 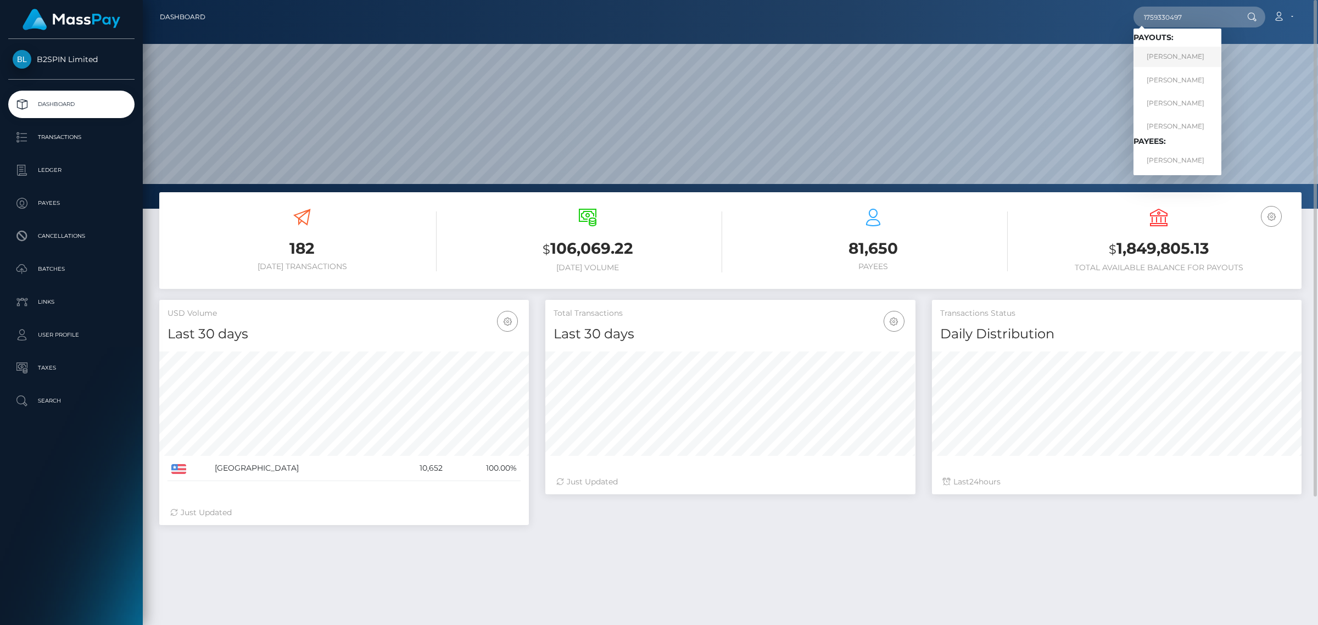 What do you see at coordinates (71, 368) in the screenshot?
I see `a: Taxes` at bounding box center [71, 368].